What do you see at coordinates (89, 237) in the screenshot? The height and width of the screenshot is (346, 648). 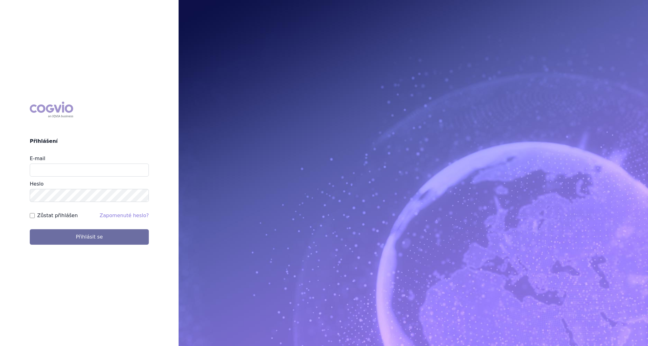 I see `button: Přihlásit se` at bounding box center [89, 237].